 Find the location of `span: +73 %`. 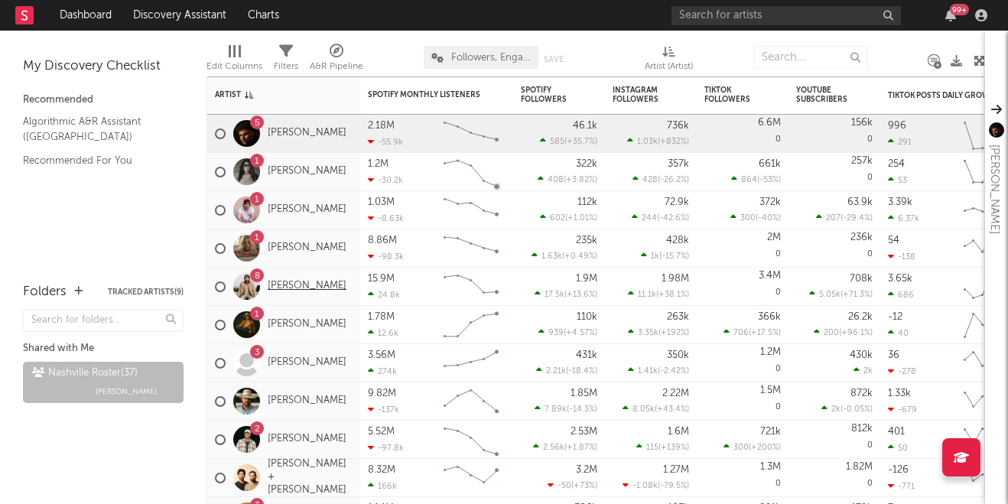

span: +73 % is located at coordinates (584, 486).